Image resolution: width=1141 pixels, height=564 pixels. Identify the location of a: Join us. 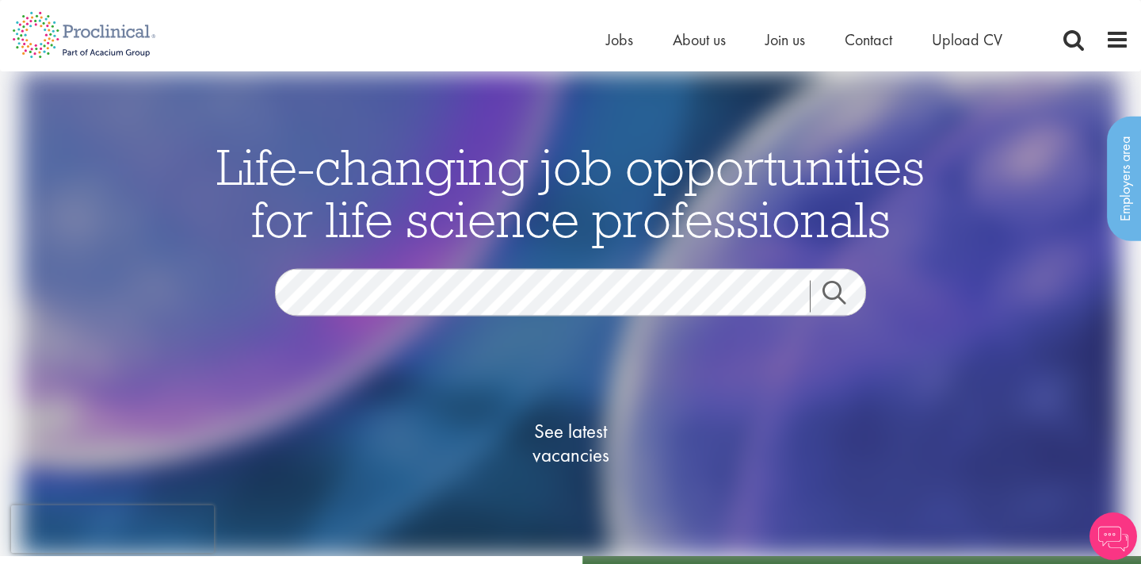
(785, 40).